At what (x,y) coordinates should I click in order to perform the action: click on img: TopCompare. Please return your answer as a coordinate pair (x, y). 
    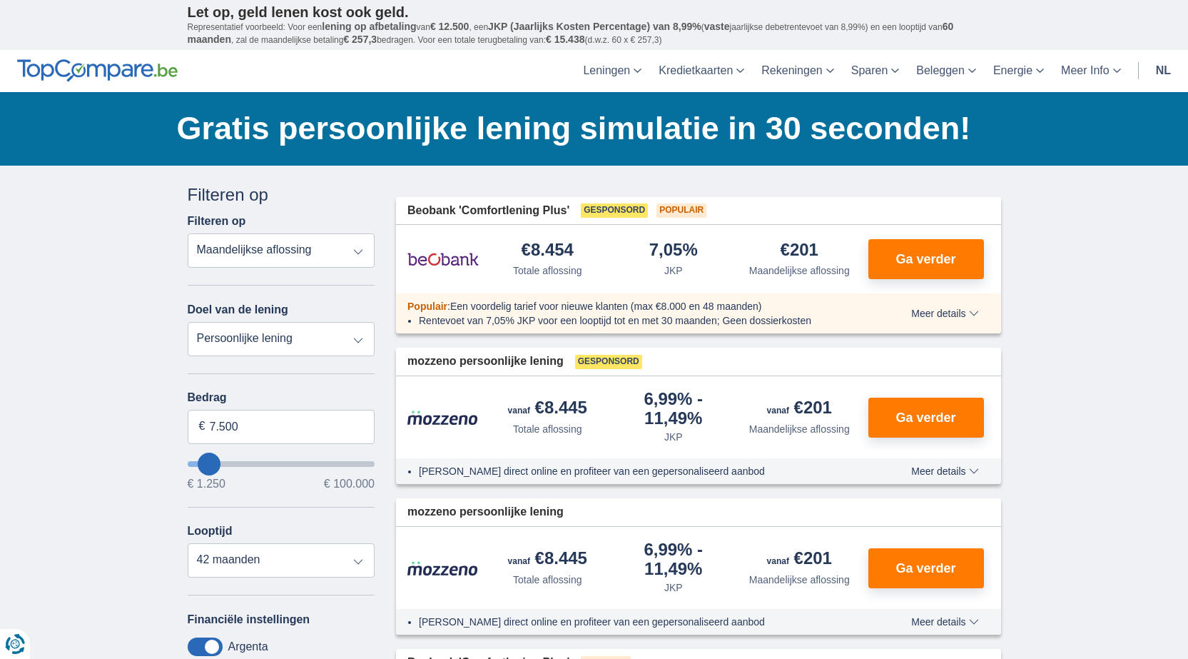
    Looking at the image, I should click on (97, 71).